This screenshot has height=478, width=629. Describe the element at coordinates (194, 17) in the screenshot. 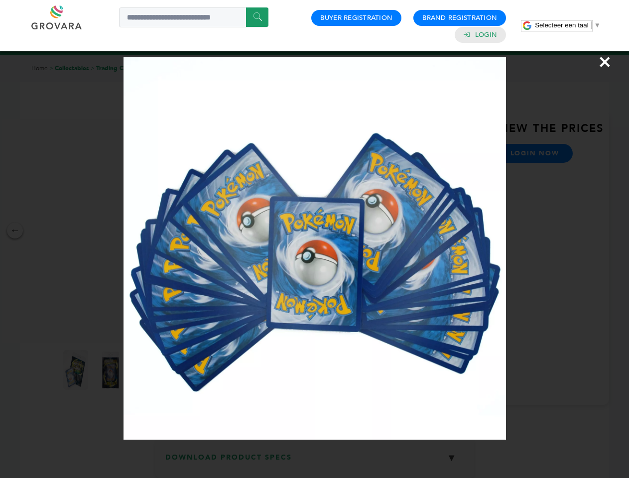

I see `input: Search a product or brand...` at that location.